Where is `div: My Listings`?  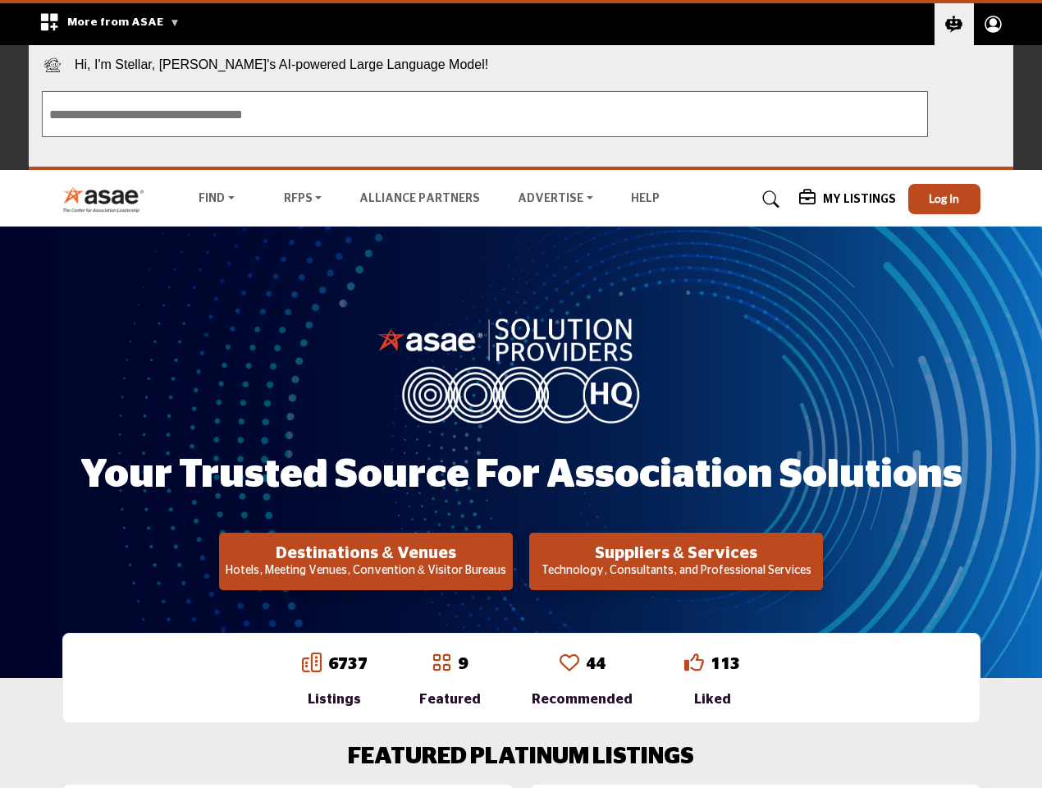 div: My Listings is located at coordinates (847, 199).